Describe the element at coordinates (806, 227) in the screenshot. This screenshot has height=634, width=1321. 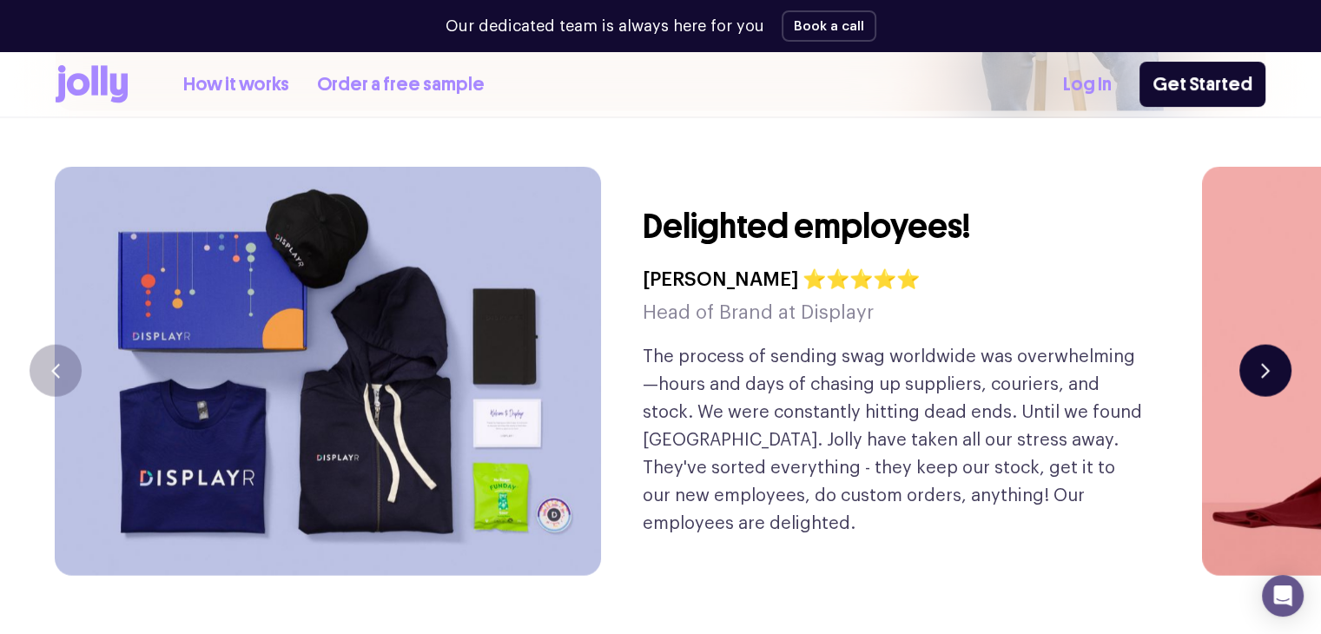
I see `h3: Delighted employees!` at that location.